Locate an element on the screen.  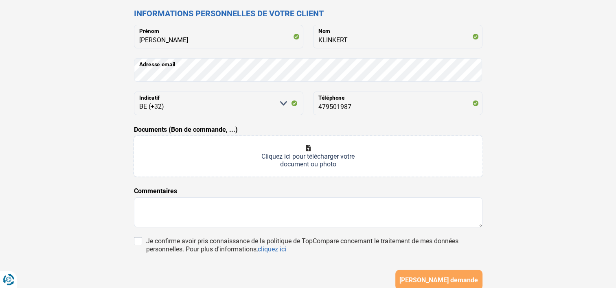
h2: Informations personnelles de votre client is located at coordinates (308, 13).